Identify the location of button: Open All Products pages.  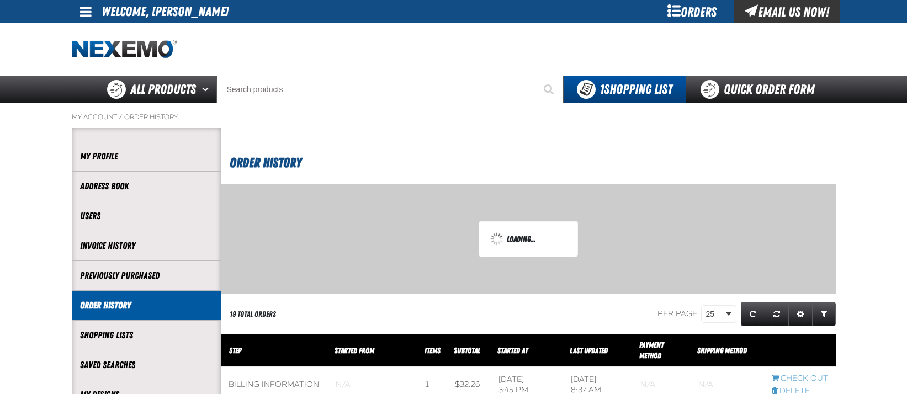
(207, 89).